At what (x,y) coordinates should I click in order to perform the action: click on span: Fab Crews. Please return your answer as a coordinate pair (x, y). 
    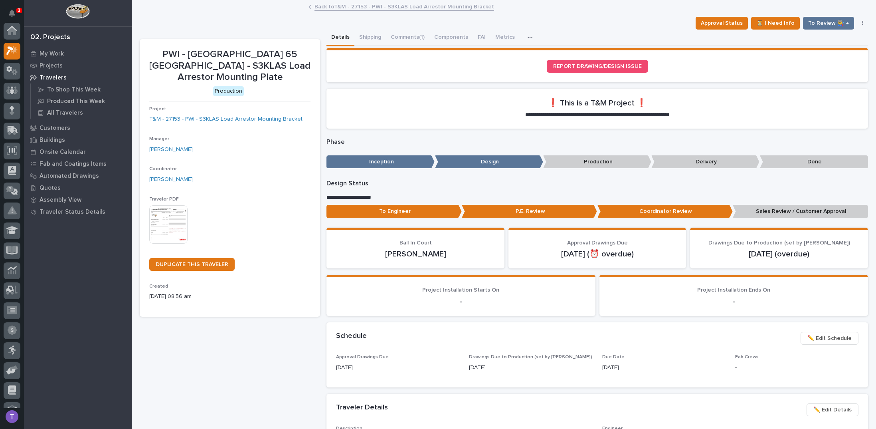
    Looking at the image, I should click on (747, 357).